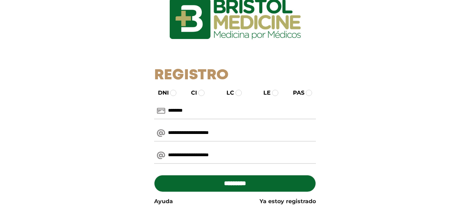 The width and height of the screenshot is (470, 223). I want to click on label: PAS, so click(295, 93).